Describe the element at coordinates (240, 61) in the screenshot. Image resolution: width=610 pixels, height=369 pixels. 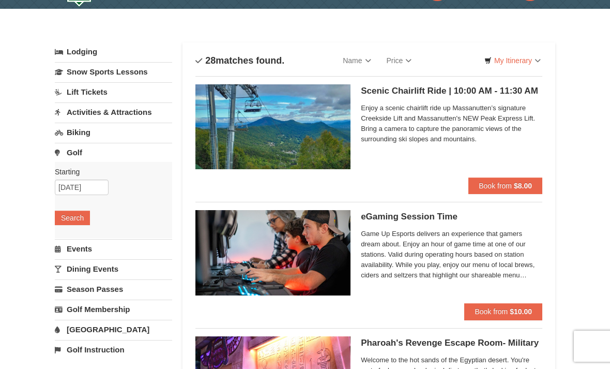
I see `h4: matches found.` at that location.